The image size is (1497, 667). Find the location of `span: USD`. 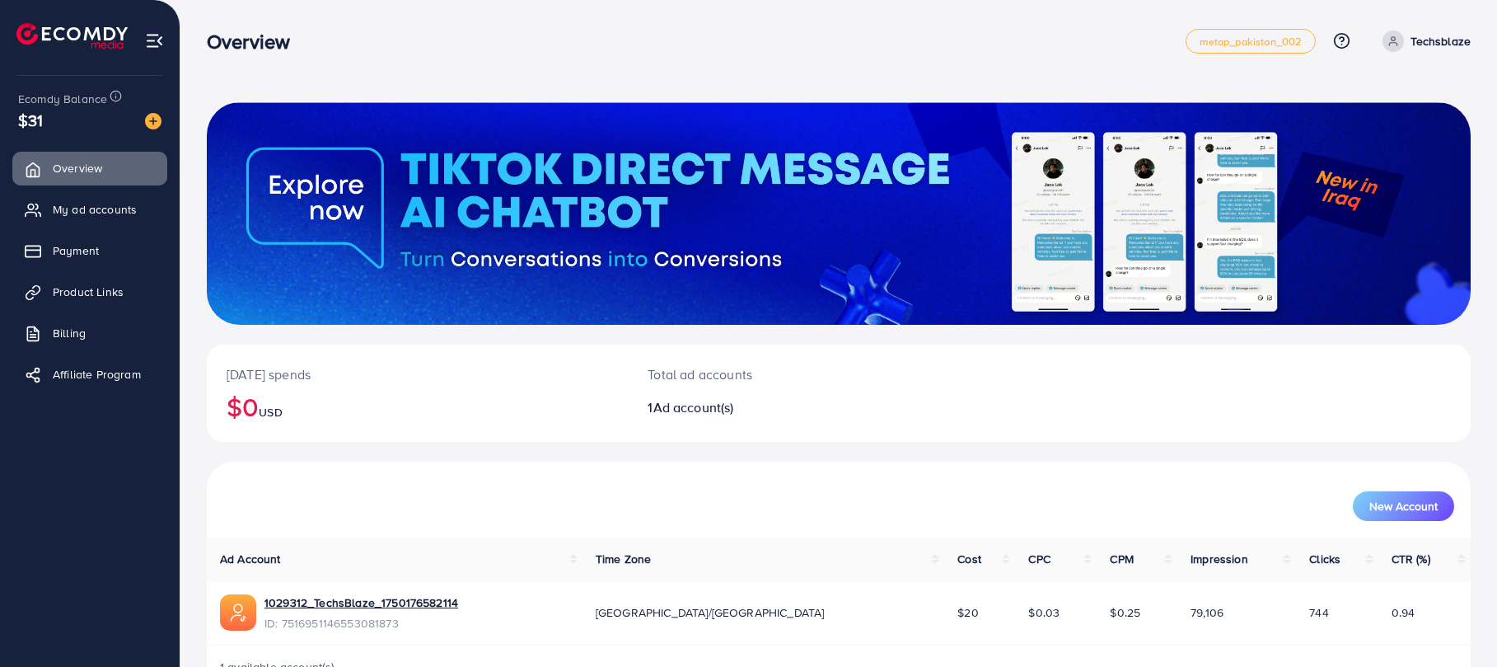

span: USD is located at coordinates (270, 412).